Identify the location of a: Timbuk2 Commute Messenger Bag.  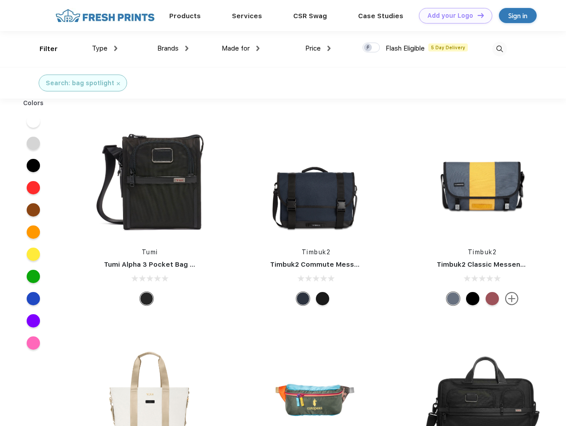
(329, 265).